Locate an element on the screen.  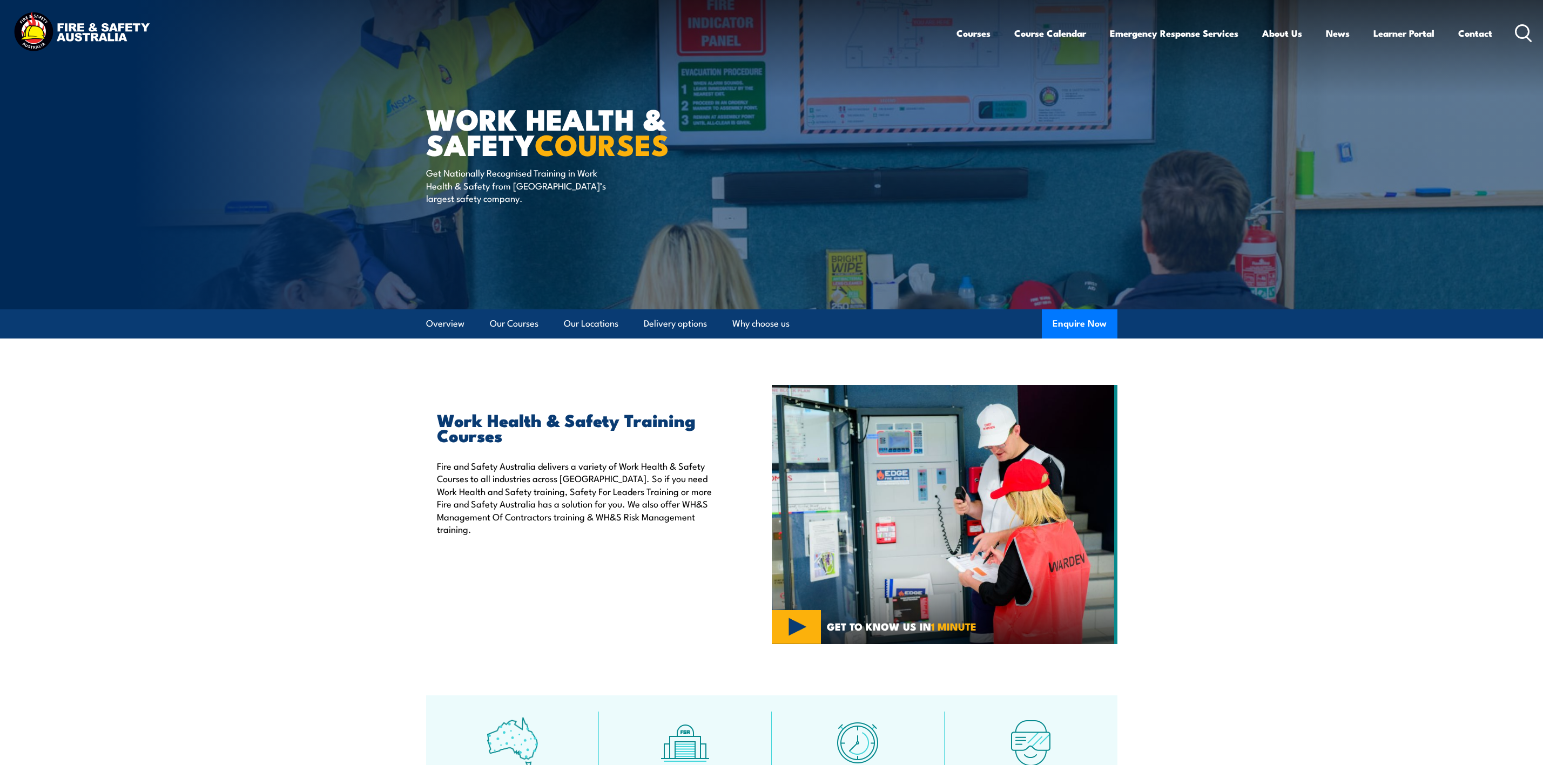
h2: Work Health & Safety Training Courses is located at coordinates (579, 427).